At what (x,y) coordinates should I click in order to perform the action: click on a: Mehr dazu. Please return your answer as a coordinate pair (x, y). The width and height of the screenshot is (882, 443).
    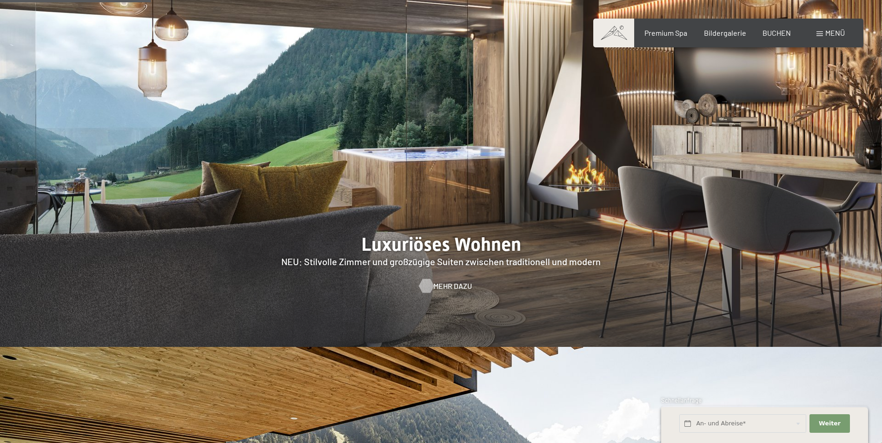
    Looking at the image, I should click on (441, 286).